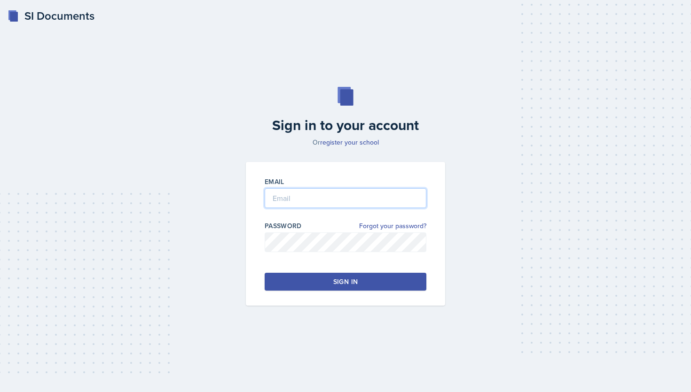 The image size is (691, 392). I want to click on div: SI Documents, so click(51, 16).